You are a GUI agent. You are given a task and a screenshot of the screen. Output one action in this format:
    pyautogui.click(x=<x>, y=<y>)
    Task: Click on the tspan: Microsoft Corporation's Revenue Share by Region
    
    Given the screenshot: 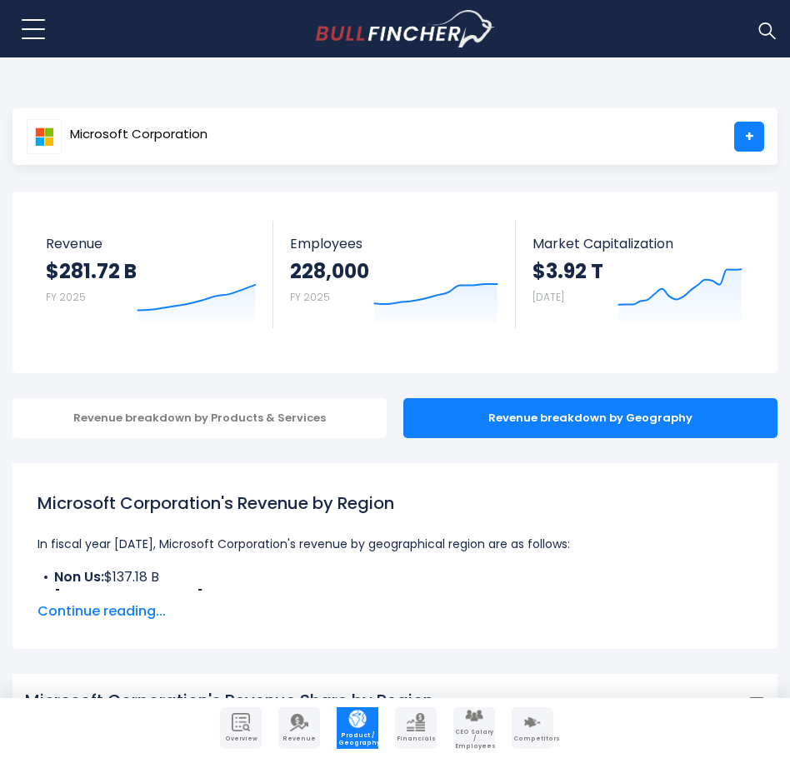 What is the action you would take?
    pyautogui.click(x=229, y=701)
    